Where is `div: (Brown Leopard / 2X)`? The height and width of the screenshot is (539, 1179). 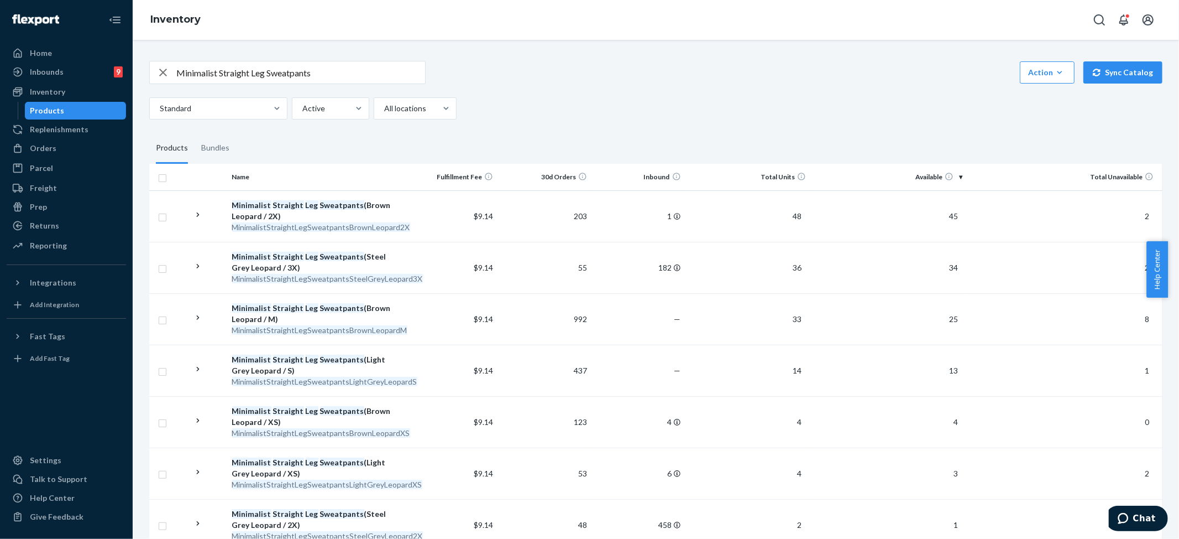 div: (Brown Leopard / 2X) is located at coordinates (316, 211).